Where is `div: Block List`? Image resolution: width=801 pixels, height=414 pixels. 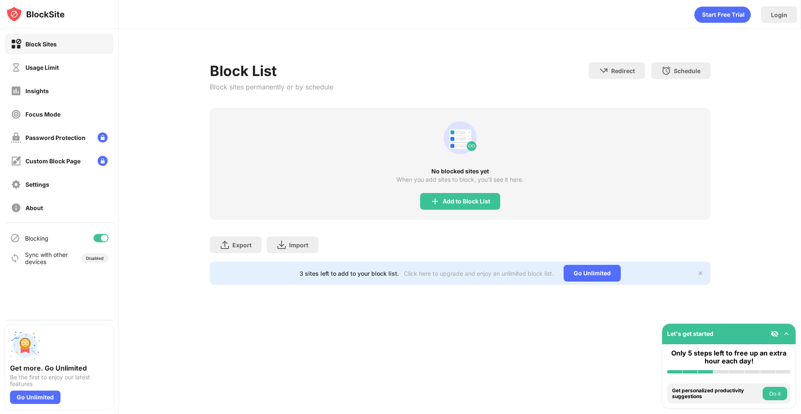 div: Block List is located at coordinates (272, 71).